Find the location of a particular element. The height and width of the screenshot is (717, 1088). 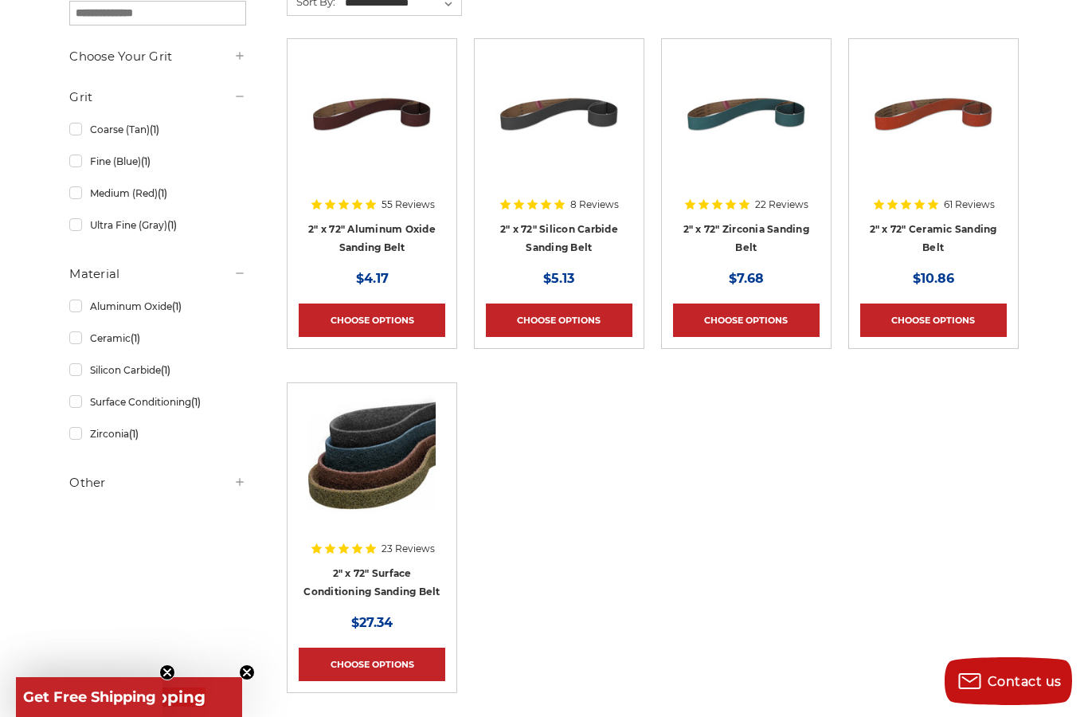

a: 2" x 72" Surface Conditioning Sanding Belt is located at coordinates (371, 582).